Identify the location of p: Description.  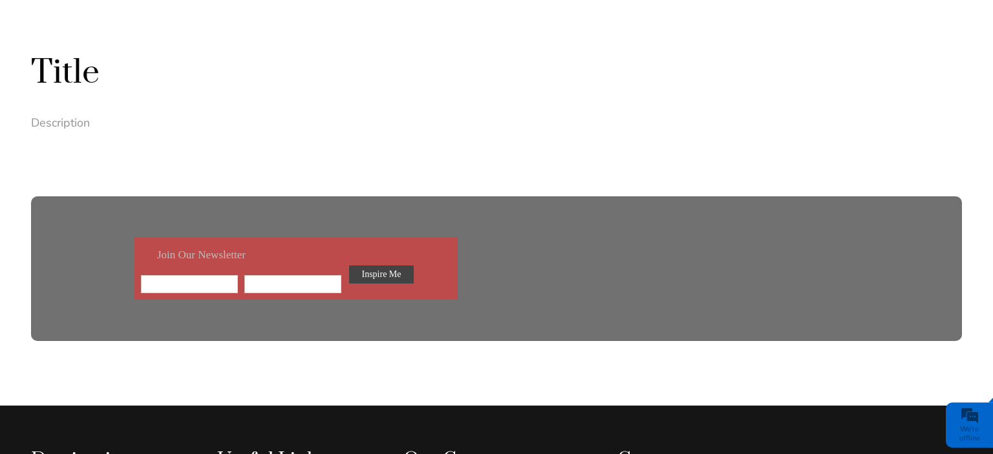
(403, 123).